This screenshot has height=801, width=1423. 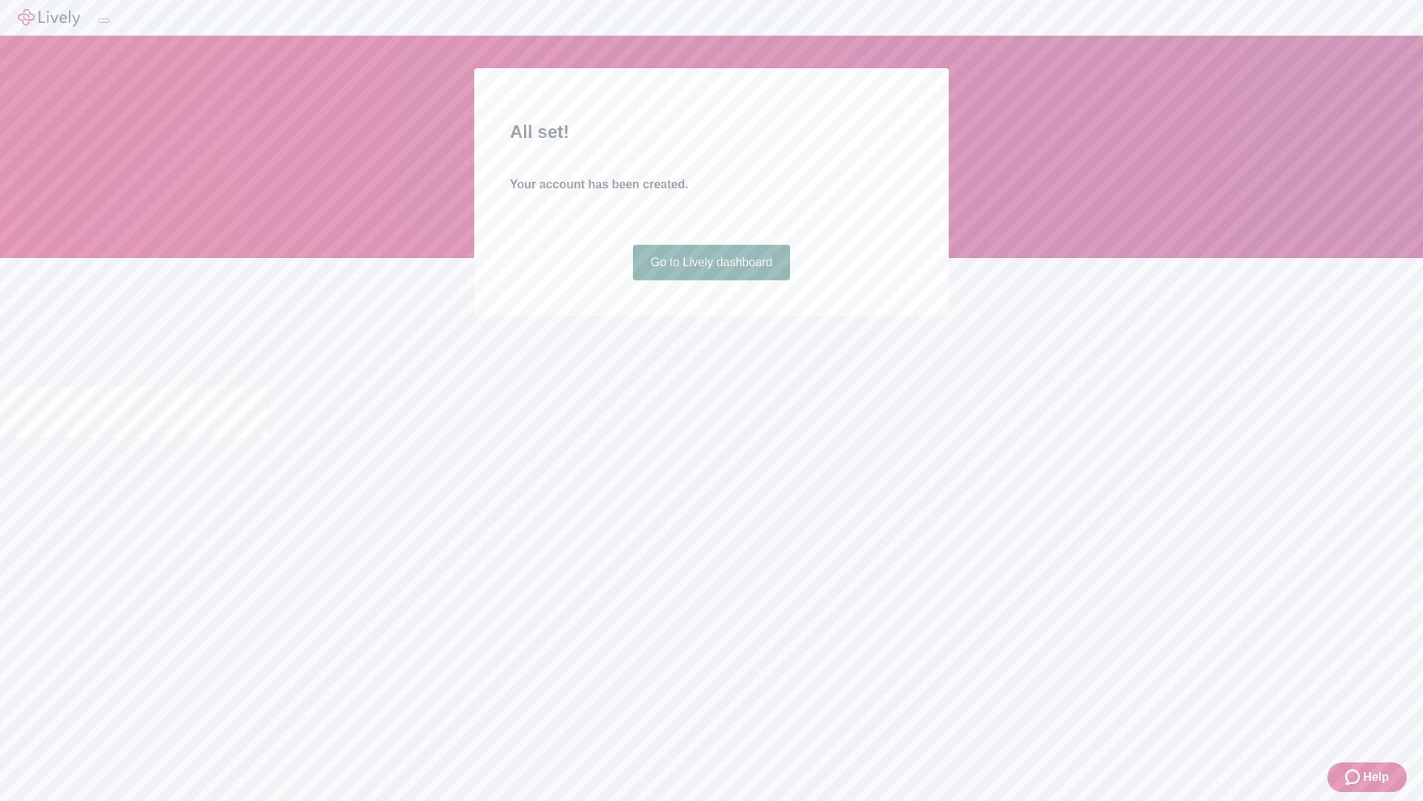 What do you see at coordinates (104, 21) in the screenshot?
I see `button: Log out` at bounding box center [104, 21].